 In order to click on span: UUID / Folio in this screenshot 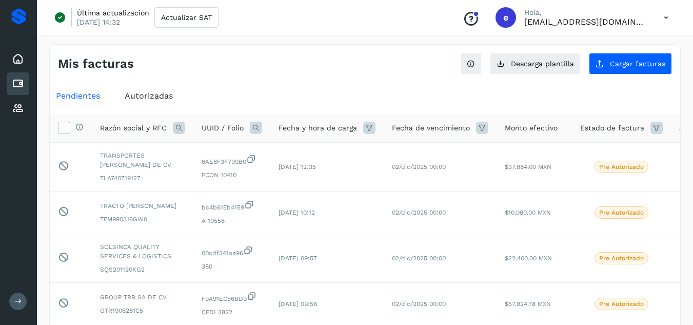, I will do `click(223, 128)`.